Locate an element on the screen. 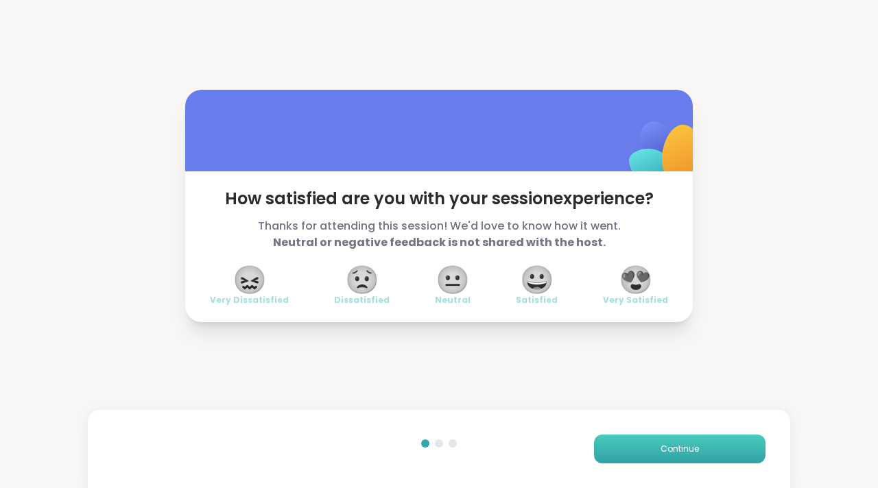 The height and width of the screenshot is (488, 878). span: Thanks for attending this session! We'd love to know how it went. is located at coordinates (439, 235).